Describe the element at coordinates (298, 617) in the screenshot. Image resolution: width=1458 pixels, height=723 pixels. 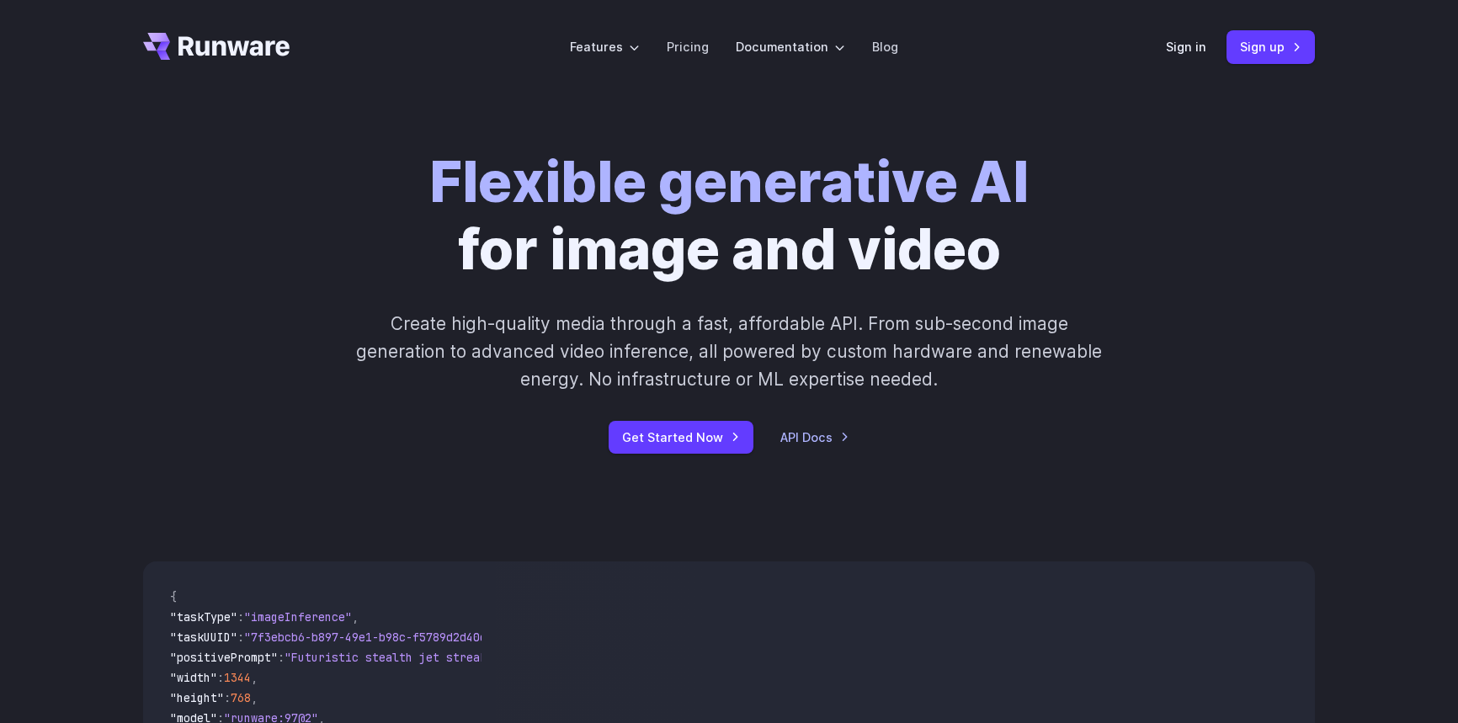
I see `span: "imageInference"` at that location.